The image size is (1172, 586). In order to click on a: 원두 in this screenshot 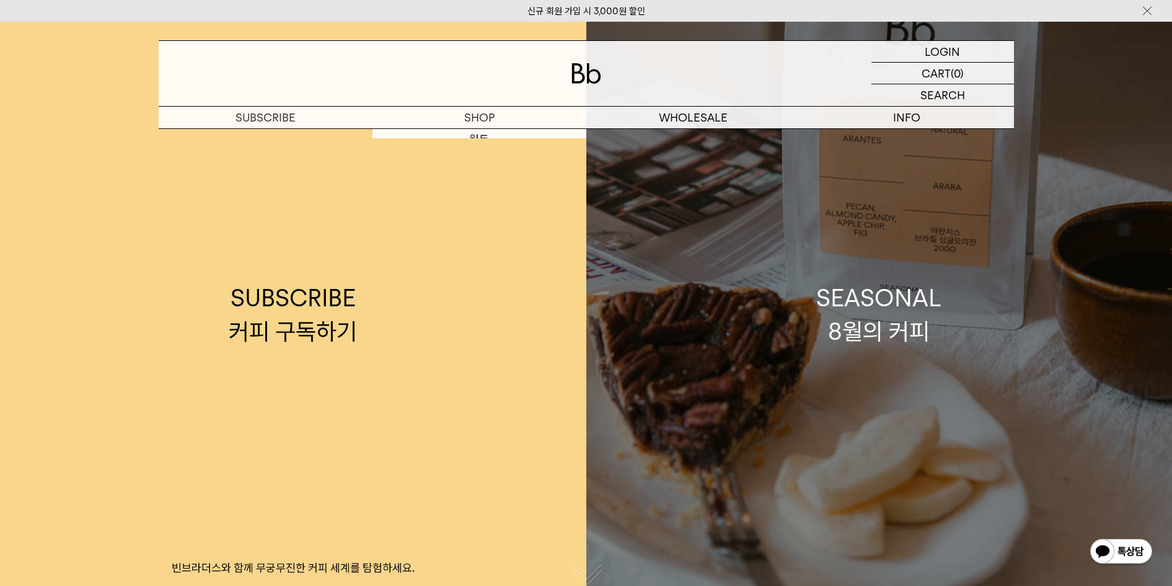, I will do `click(479, 139)`.